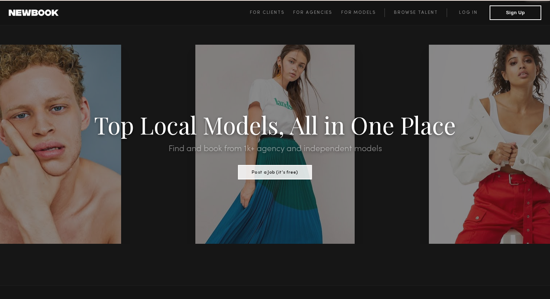 The image size is (550, 299). Describe the element at coordinates (275, 125) in the screenshot. I see `h1: Top Local Models, All in One Place` at that location.